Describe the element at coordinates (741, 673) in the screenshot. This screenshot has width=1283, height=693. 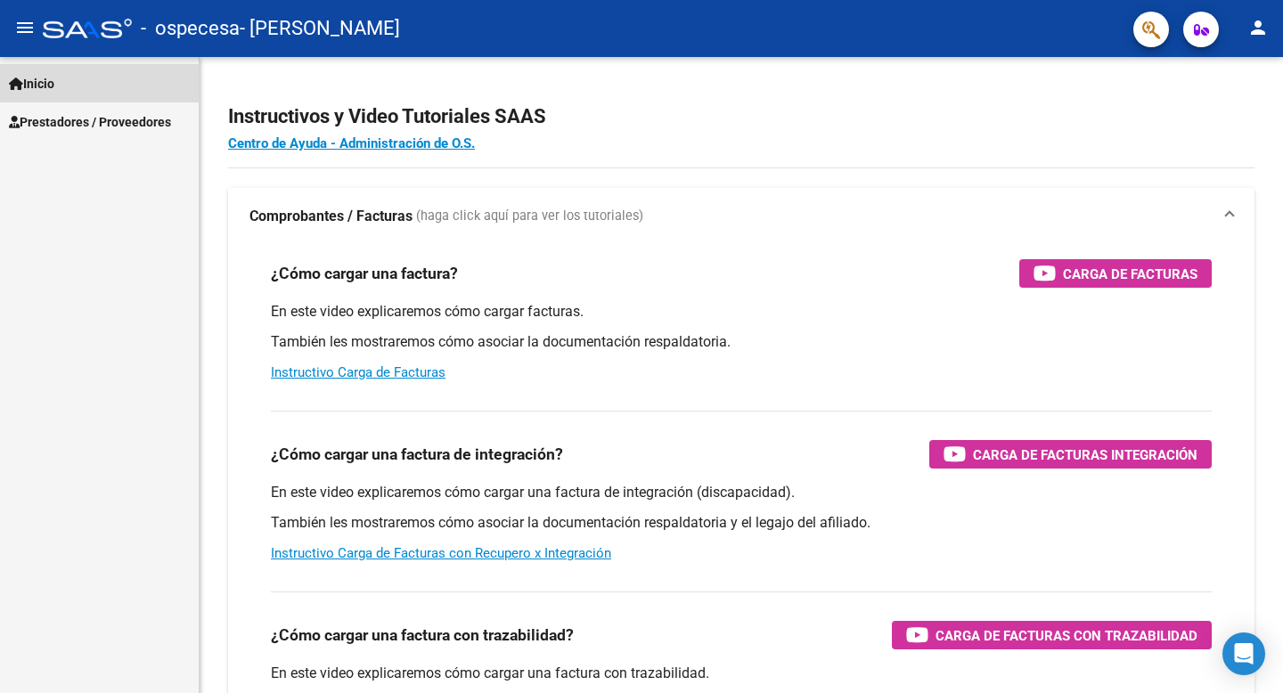
I see `p: En este video explicaremos cómo cargar una factura con trazabilidad.` at that location.